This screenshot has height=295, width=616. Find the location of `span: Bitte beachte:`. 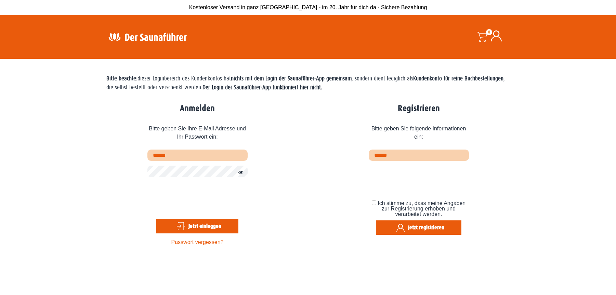

span: Bitte beachte: is located at coordinates (122, 78).